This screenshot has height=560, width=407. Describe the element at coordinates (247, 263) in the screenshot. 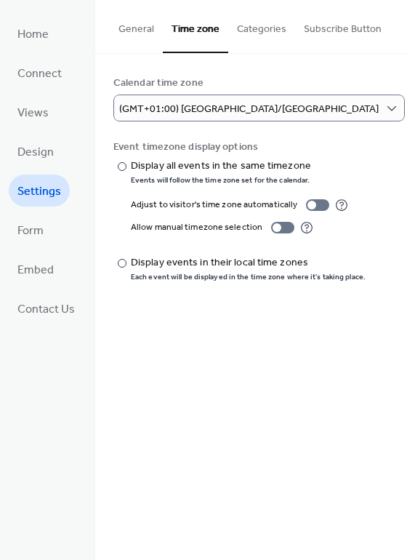

I see `div: Display events in their local time zones` at that location.